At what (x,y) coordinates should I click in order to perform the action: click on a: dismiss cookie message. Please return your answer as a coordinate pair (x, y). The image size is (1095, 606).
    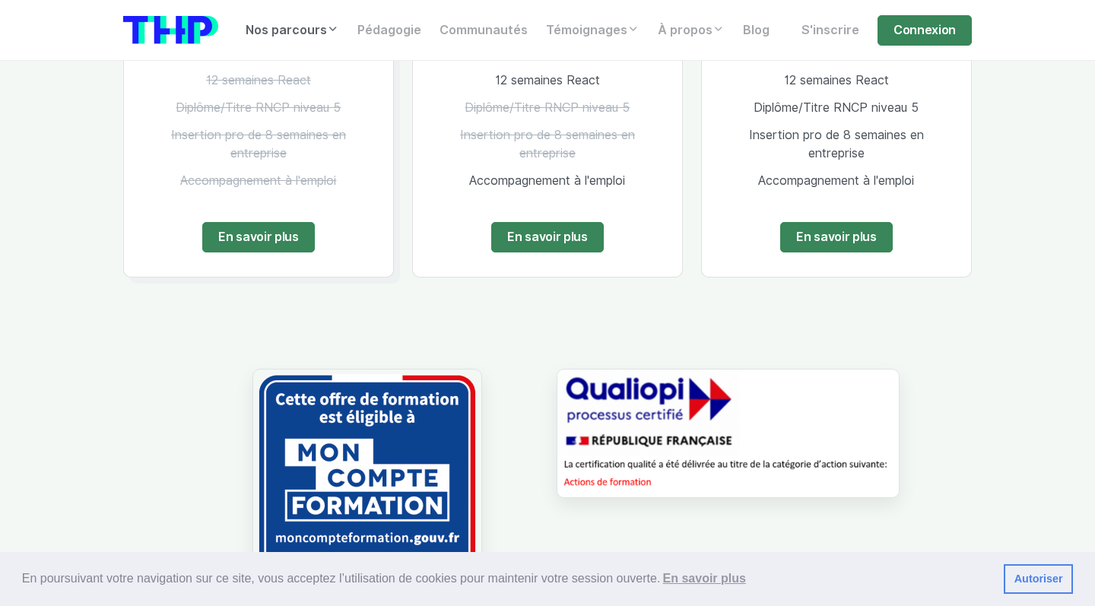
    Looking at the image, I should click on (1038, 579).